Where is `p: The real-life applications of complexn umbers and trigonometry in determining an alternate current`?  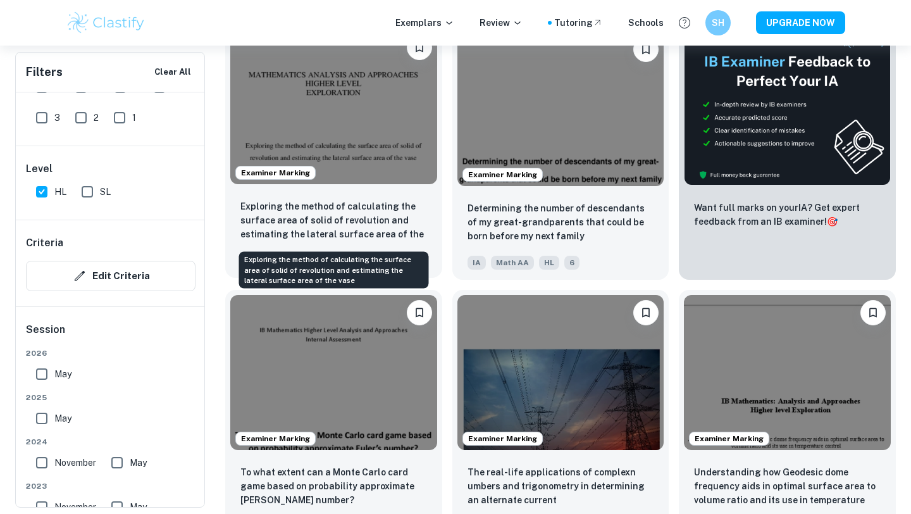
p: The real-life applications of complexn umbers and trigonometry in determining an alternate current is located at coordinates (561, 486).